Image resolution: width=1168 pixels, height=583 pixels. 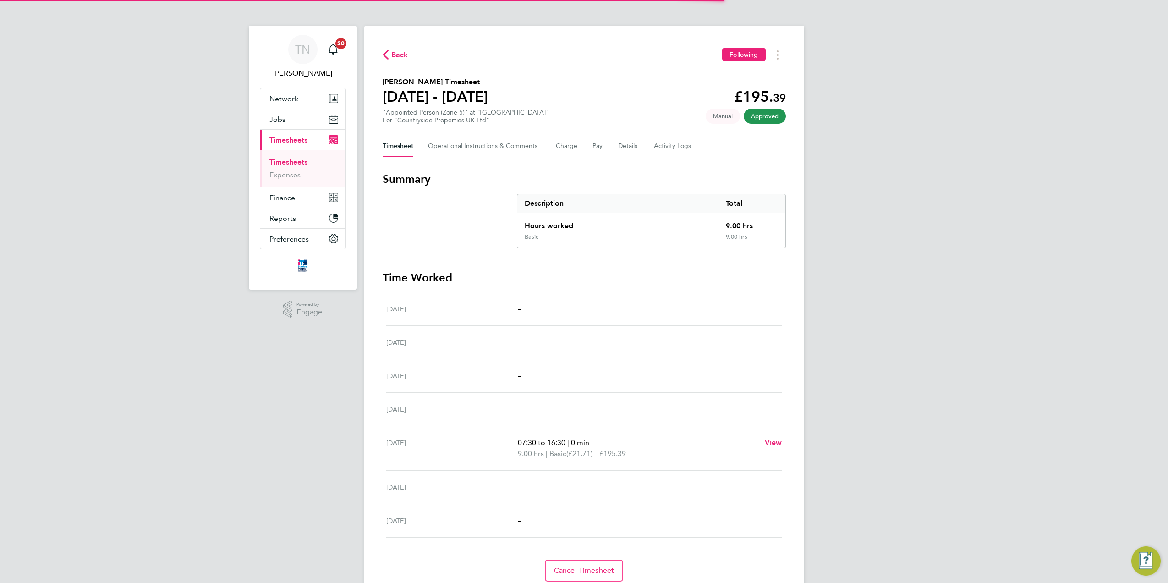 I want to click on span: Engage, so click(x=309, y=312).